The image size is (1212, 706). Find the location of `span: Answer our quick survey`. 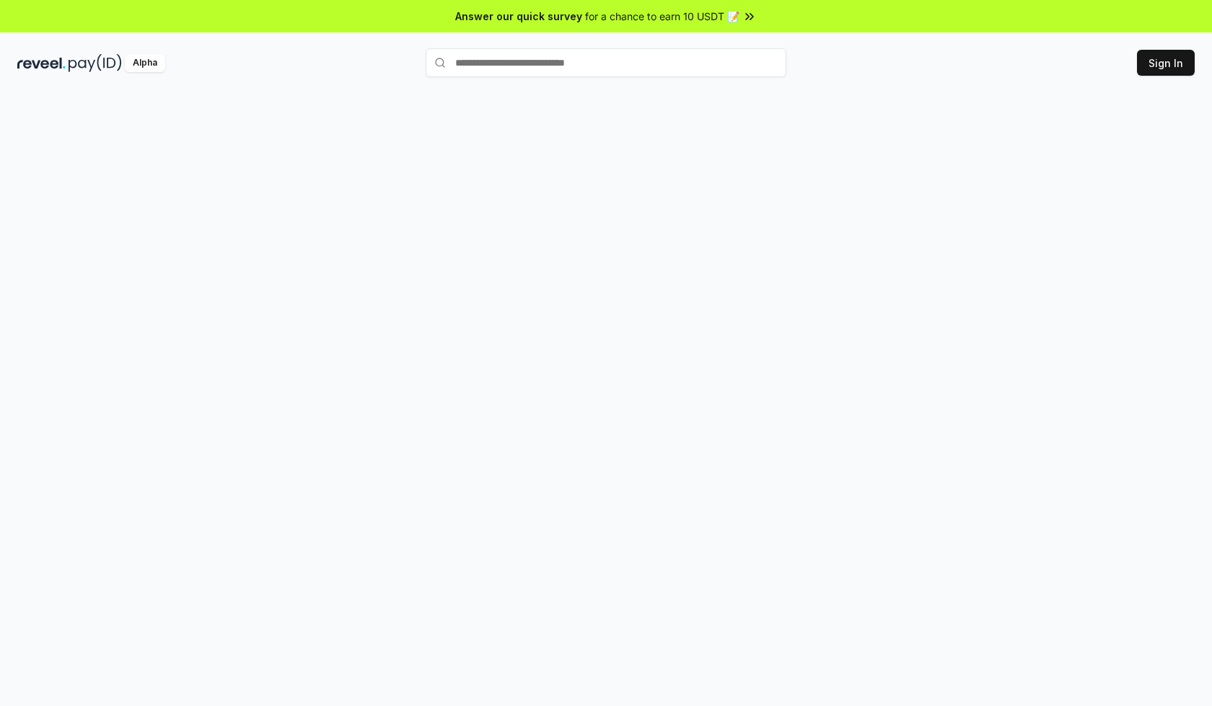

span: Answer our quick survey is located at coordinates (519, 16).